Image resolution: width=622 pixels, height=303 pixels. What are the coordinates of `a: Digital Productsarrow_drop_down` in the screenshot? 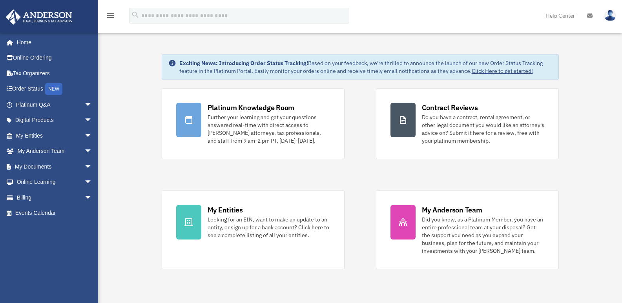 It's located at (55, 120).